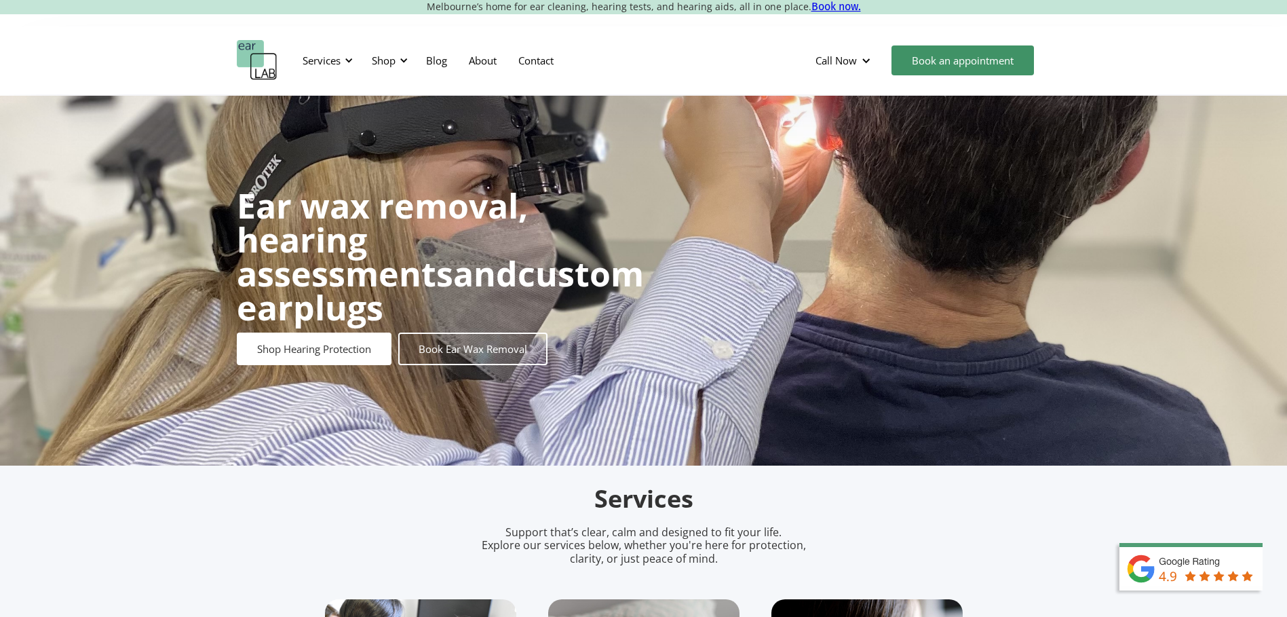 The height and width of the screenshot is (617, 1287). What do you see at coordinates (644, 546) in the screenshot?
I see `p: Support that’s clear, calm and designed to fit your life. Explore our services below, whether you...` at bounding box center [644, 546].